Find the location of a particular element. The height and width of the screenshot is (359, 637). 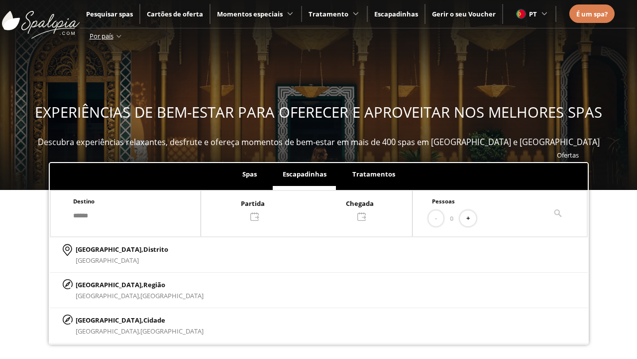

a: Gerir o seu Voucher is located at coordinates (464, 14).